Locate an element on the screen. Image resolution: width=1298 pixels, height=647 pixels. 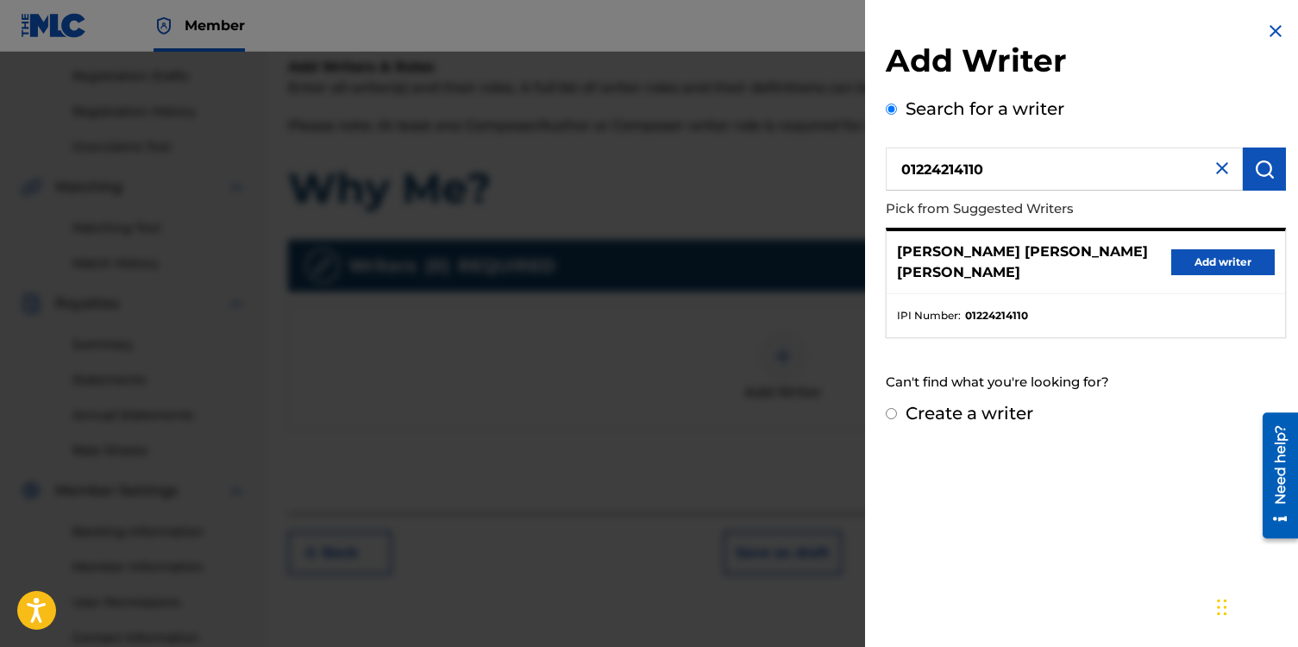
label: Search for a writer is located at coordinates (985, 109).